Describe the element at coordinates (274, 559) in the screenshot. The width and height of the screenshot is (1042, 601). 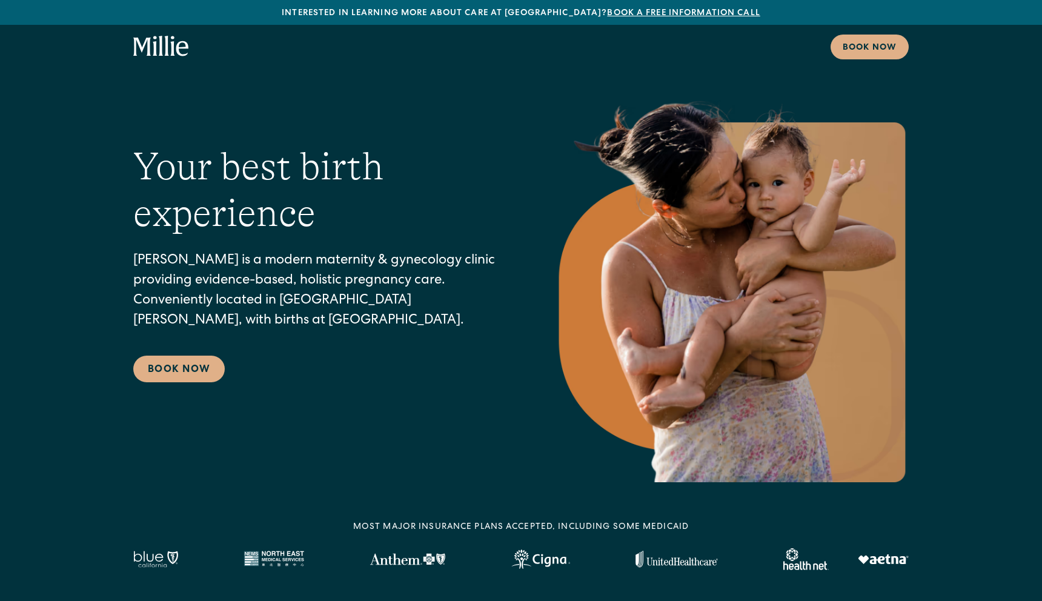
I see `img: North East Medical Services logo` at that location.